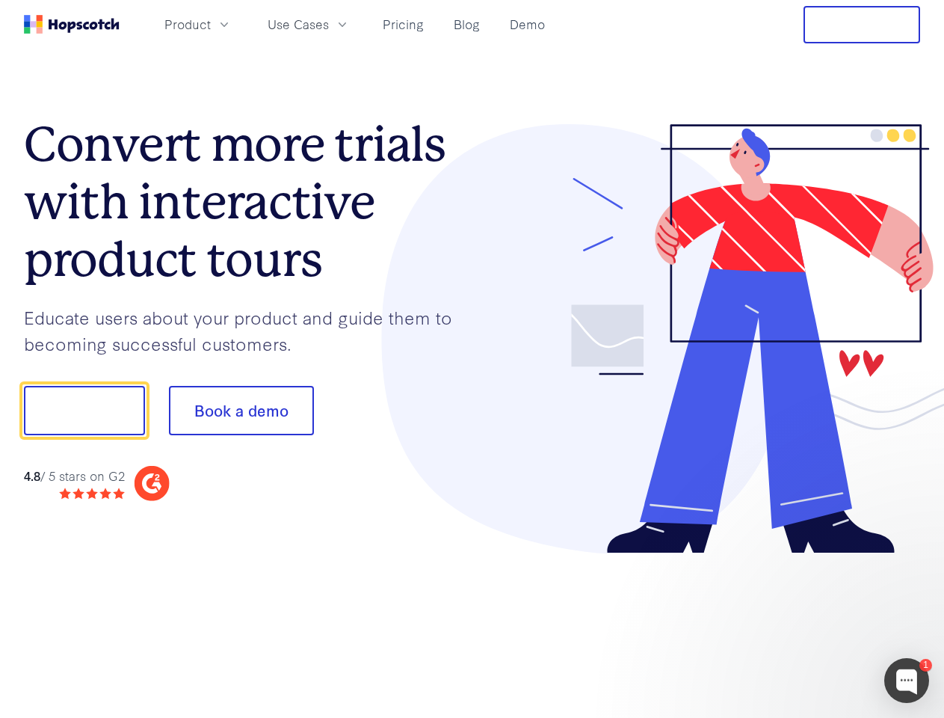 The height and width of the screenshot is (718, 944). Describe the element at coordinates (241, 410) in the screenshot. I see `a: Book a demo` at that location.